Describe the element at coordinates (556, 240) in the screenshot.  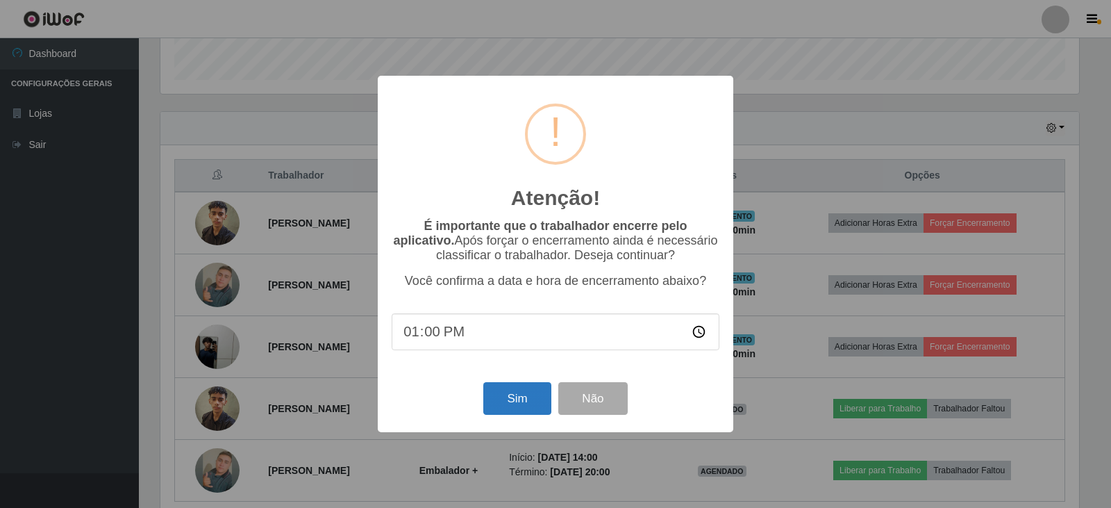
I see `p: Após forçar o encerramento ainda é necessário classificar o trabalhador. Deseja continuar?` at that location.